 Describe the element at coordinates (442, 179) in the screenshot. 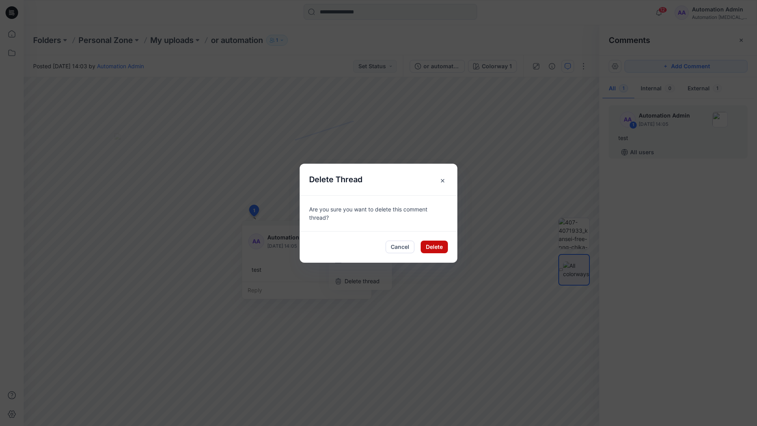

I see `button: Close` at that location.